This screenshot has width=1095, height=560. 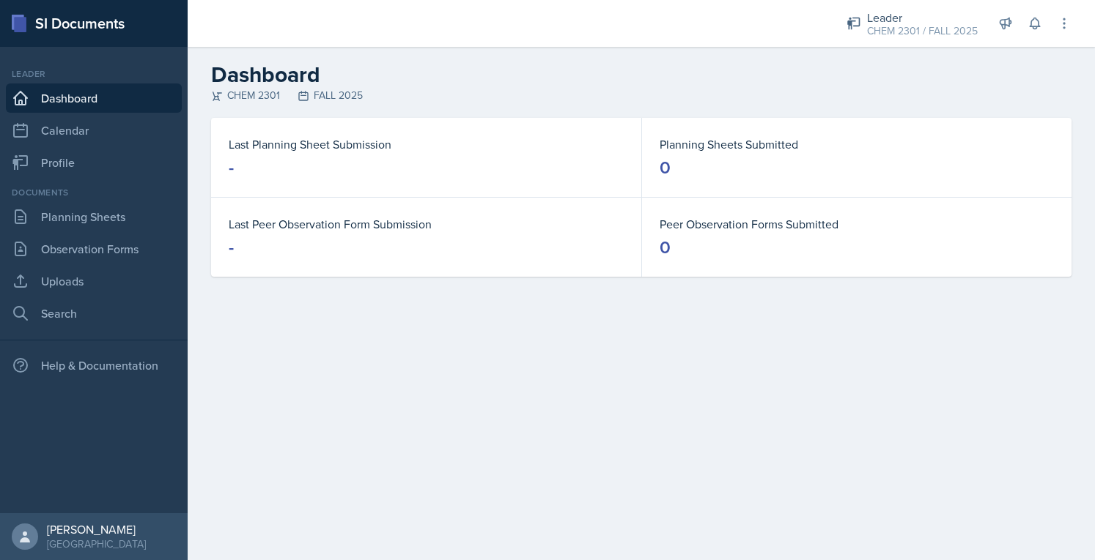 I want to click on div: Documents, so click(x=94, y=193).